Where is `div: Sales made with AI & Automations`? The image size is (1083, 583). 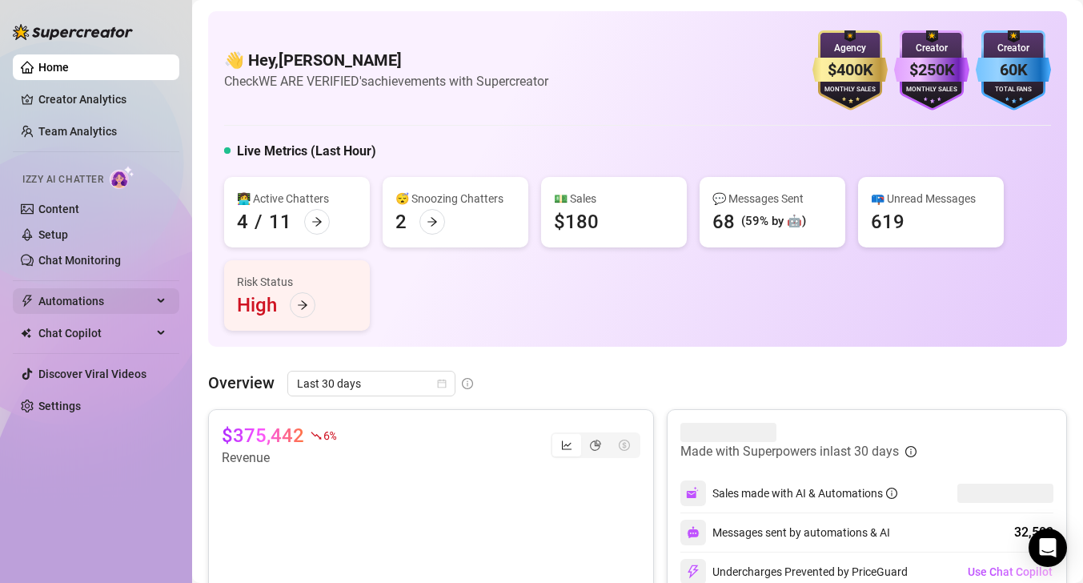
div: Sales made with AI & Automations is located at coordinates (805, 493).